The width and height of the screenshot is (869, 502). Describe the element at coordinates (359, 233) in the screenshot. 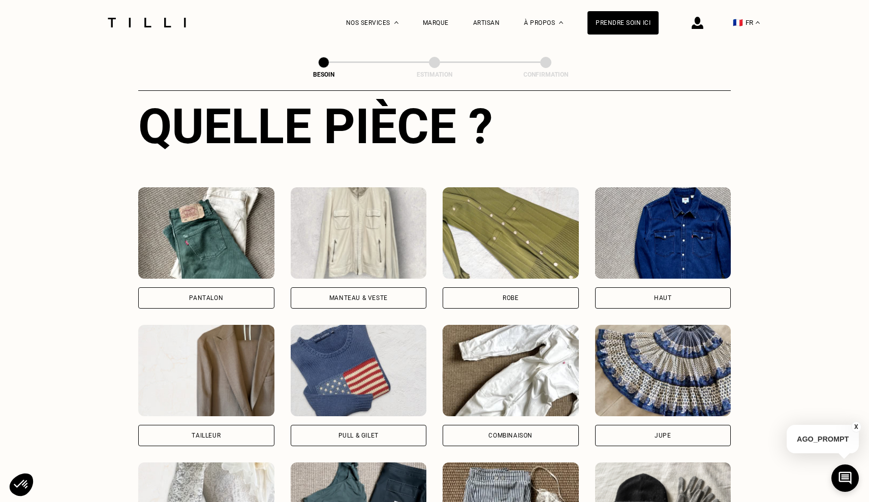

I see `img: Tilli retouche votre Manteau & Veste` at that location.